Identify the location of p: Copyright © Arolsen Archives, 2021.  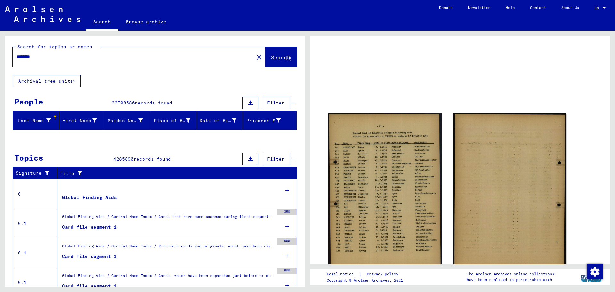
(366, 280).